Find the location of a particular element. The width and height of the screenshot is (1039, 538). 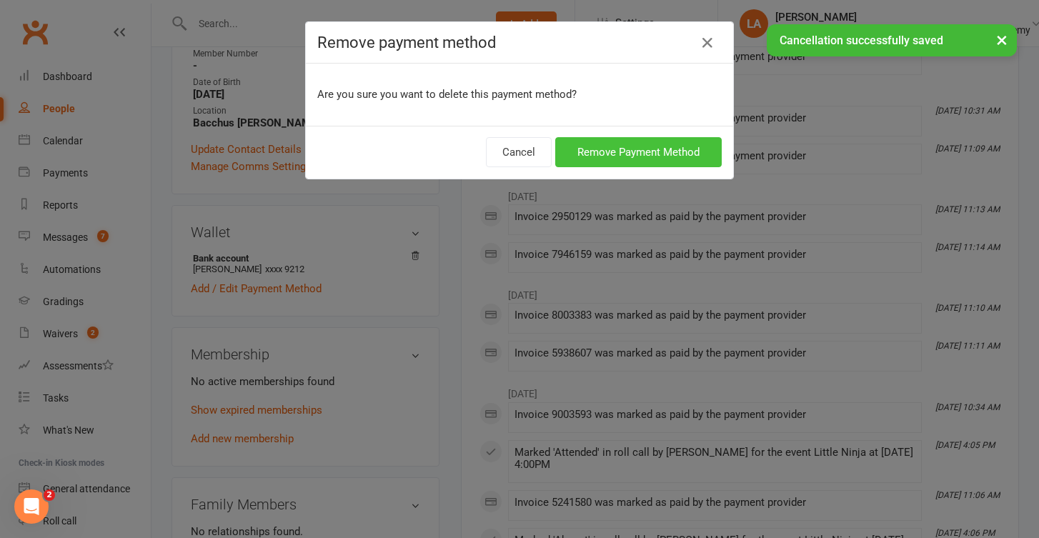

button: Cancel is located at coordinates (519, 152).